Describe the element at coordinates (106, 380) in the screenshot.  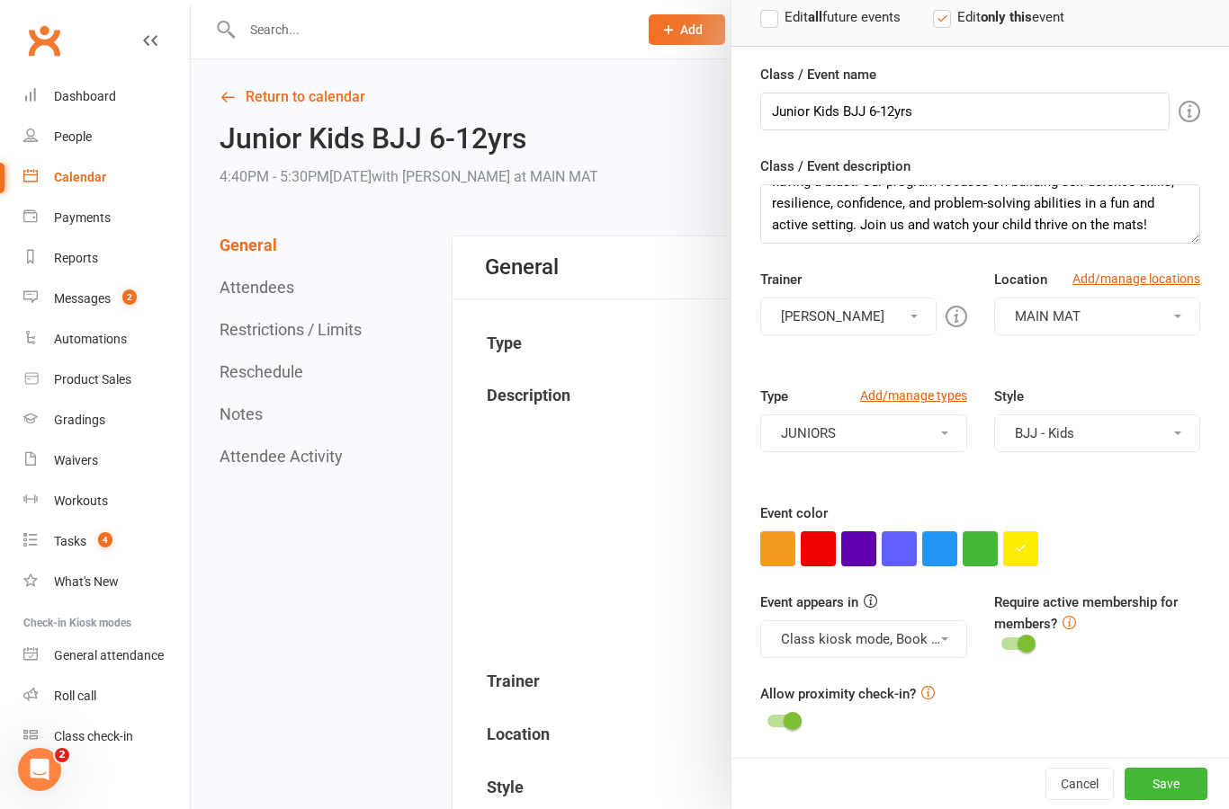
I see `a: Product Sales` at that location.